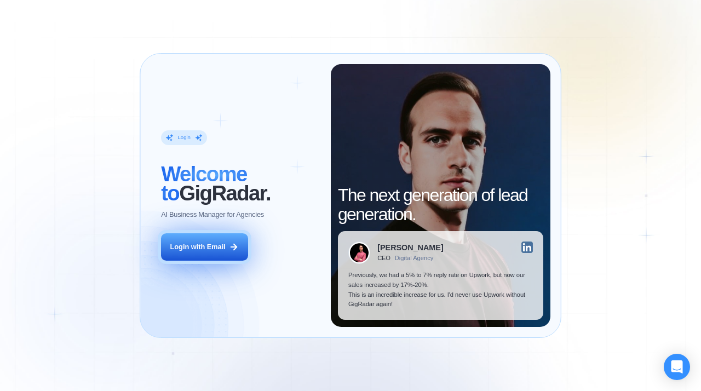 This screenshot has height=391, width=701. I want to click on button: Login with Email, so click(204, 247).